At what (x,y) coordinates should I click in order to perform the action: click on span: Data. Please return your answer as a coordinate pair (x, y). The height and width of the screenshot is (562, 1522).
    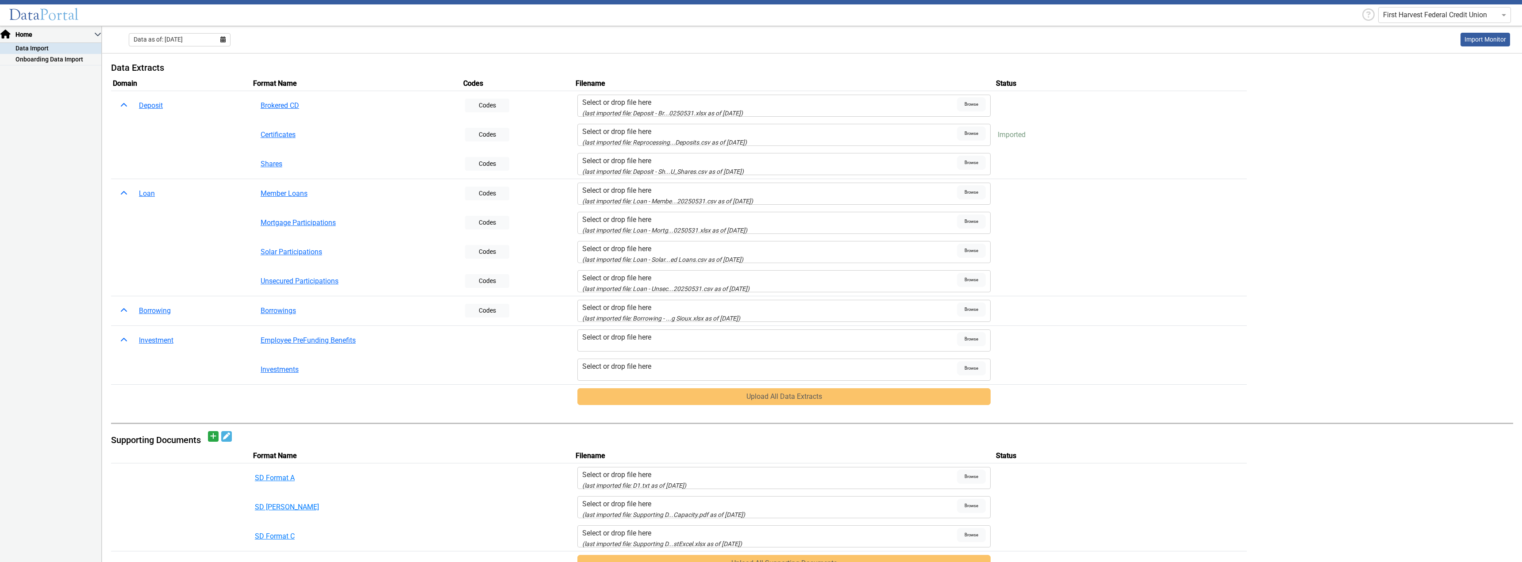
    Looking at the image, I should click on (24, 15).